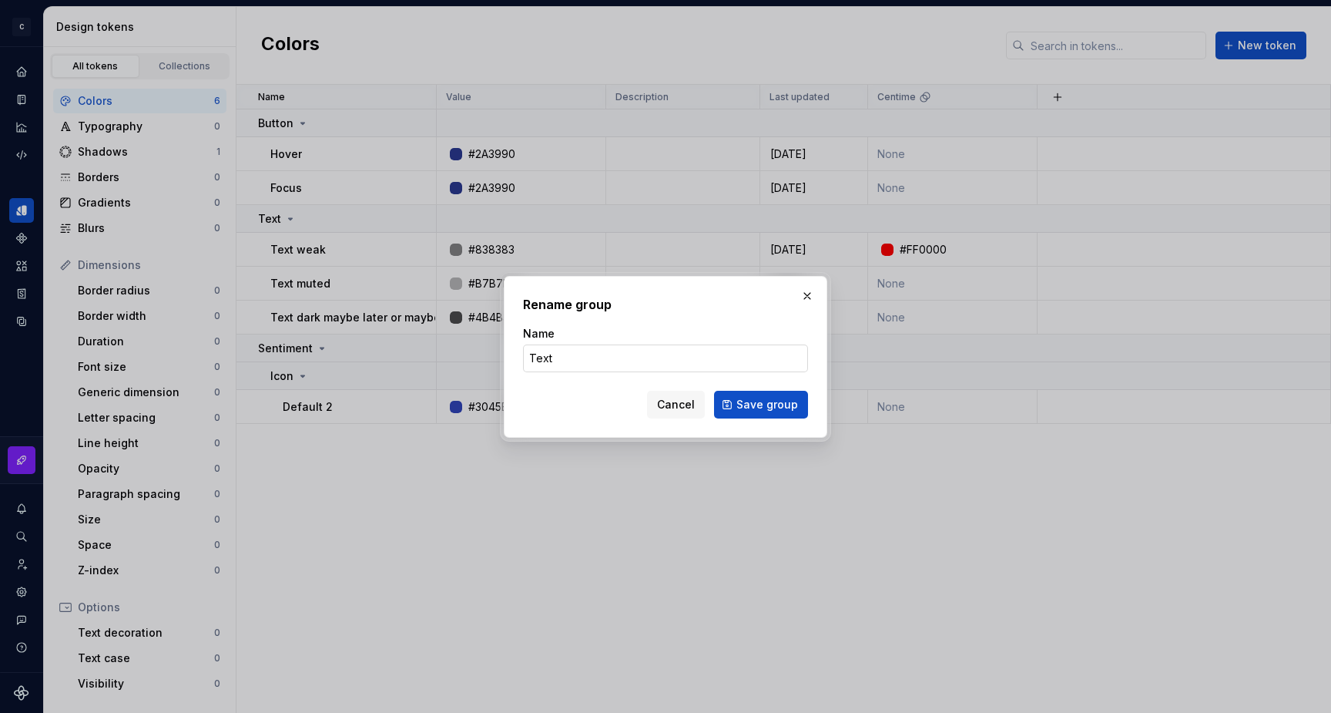  Describe the element at coordinates (539, 334) in the screenshot. I see `label: Name` at that location.